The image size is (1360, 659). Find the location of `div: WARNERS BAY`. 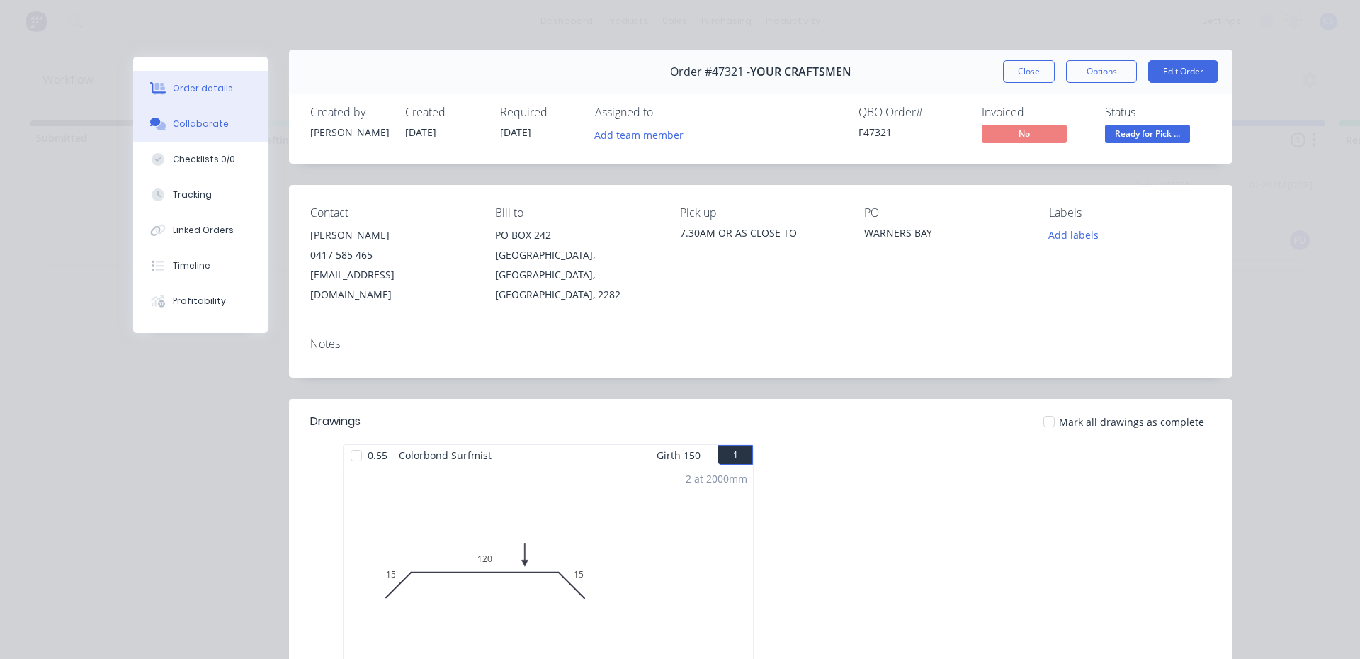

div: WARNERS BAY is located at coordinates (945, 235).